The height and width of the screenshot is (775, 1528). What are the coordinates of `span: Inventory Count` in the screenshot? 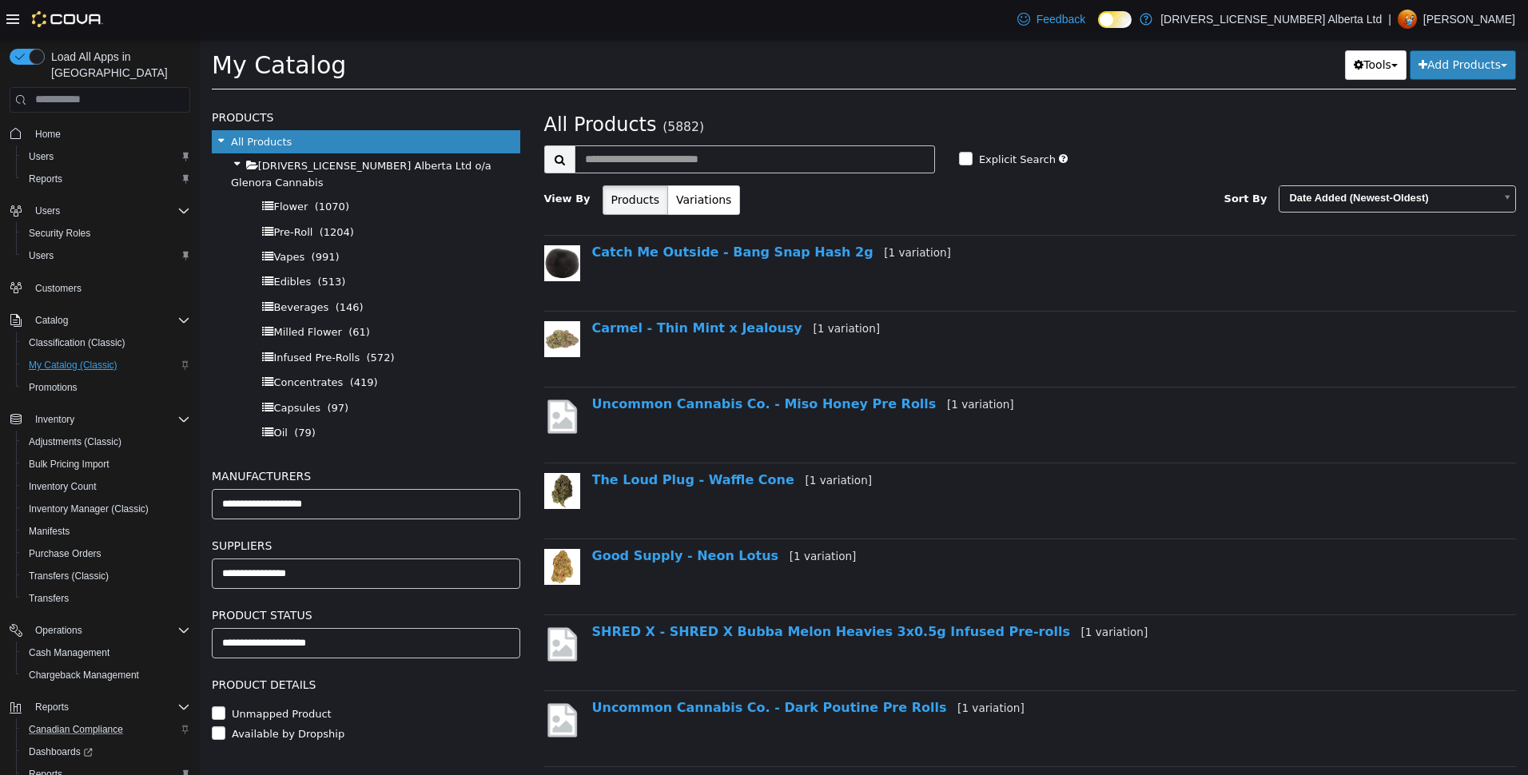 It's located at (106, 487).